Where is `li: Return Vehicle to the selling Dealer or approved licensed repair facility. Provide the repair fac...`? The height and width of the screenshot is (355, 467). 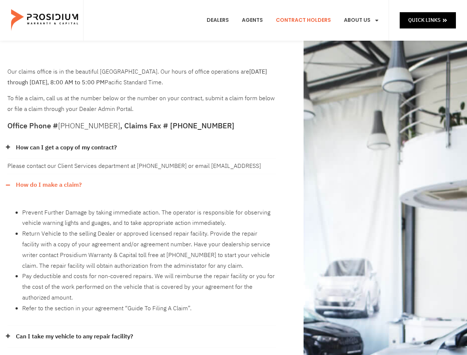
li: Return Vehicle to the selling Dealer or approved licensed repair facility. Provide the repair fac... is located at coordinates (149, 250).